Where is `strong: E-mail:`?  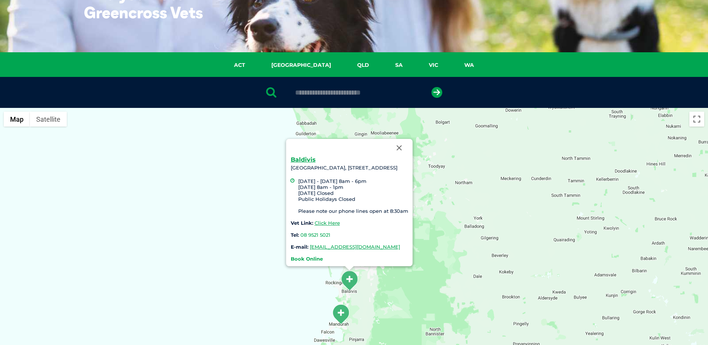
strong: E-mail: is located at coordinates (299, 247).